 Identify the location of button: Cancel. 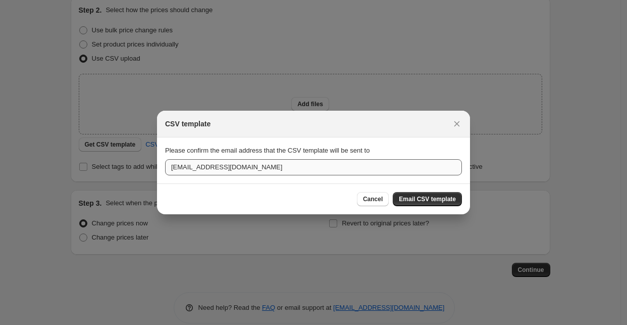
(373, 199).